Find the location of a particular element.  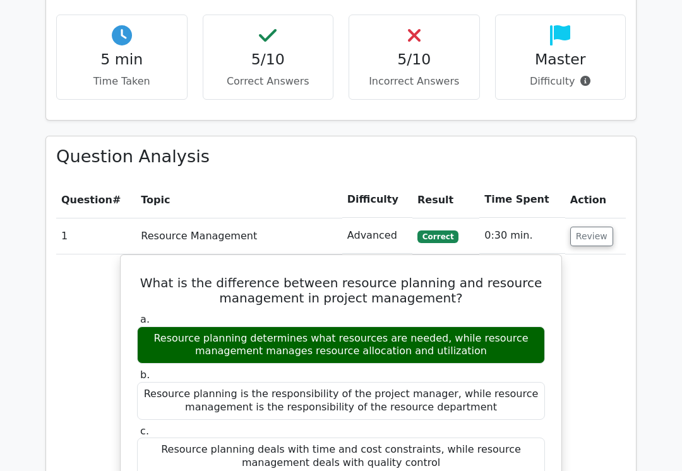

th: Action is located at coordinates (596, 200).